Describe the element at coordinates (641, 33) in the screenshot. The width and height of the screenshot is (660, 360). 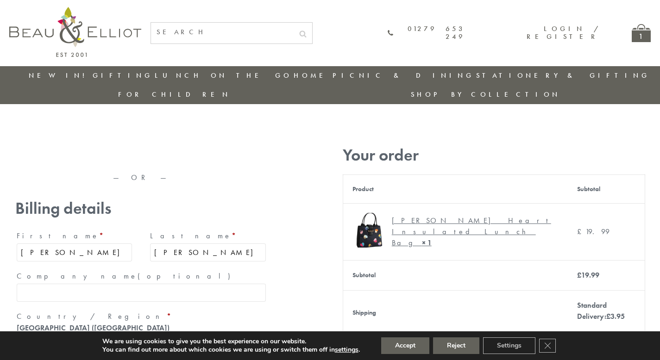
I see `div: 1` at that location.